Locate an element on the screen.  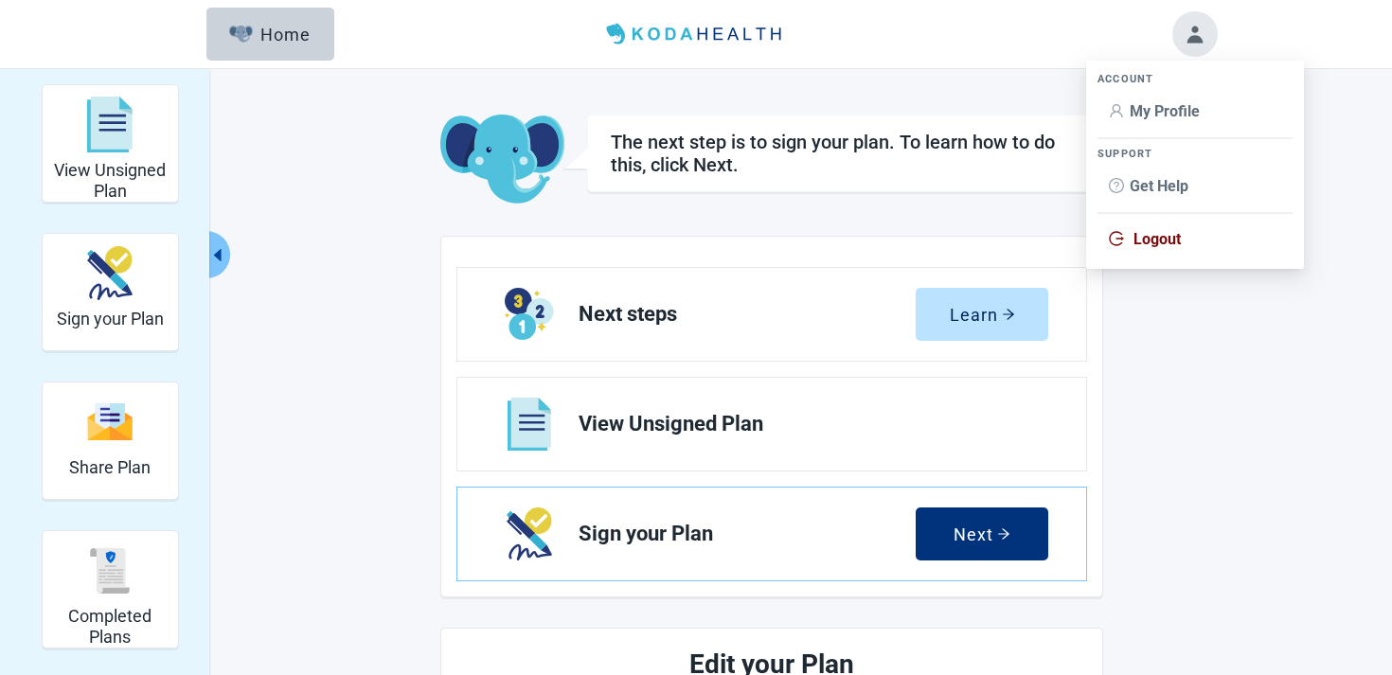
button: Collapse menu is located at coordinates (218, 255).